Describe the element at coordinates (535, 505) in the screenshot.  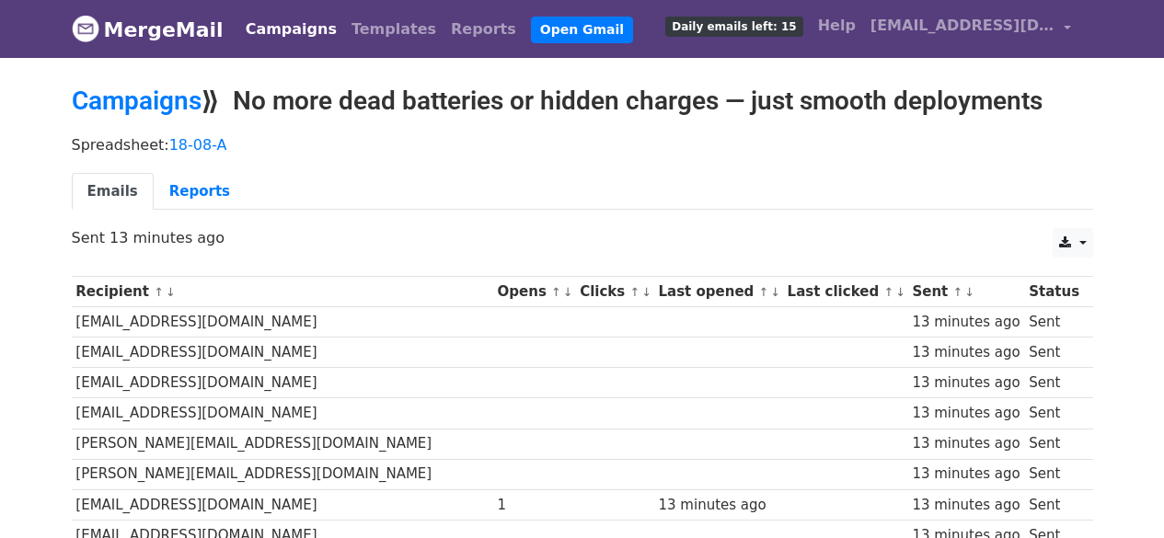
I see `div: 1` at that location.